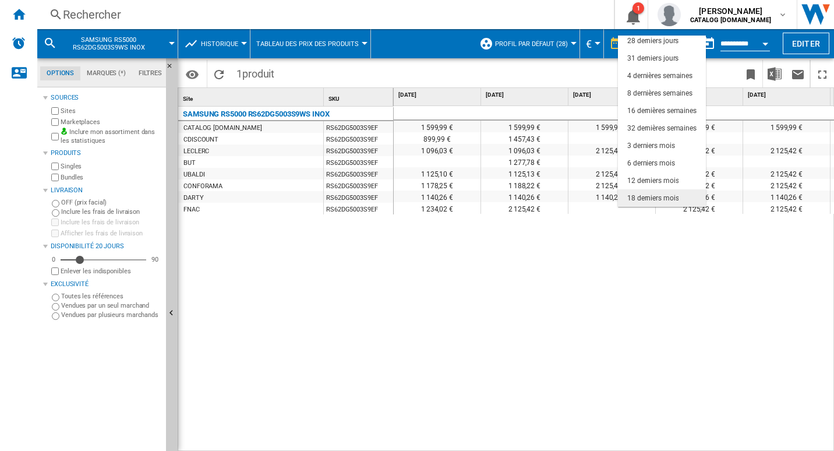 The width and height of the screenshot is (834, 451). What do you see at coordinates (653, 41) in the screenshot?
I see `div: 28 derniers jours` at bounding box center [653, 41].